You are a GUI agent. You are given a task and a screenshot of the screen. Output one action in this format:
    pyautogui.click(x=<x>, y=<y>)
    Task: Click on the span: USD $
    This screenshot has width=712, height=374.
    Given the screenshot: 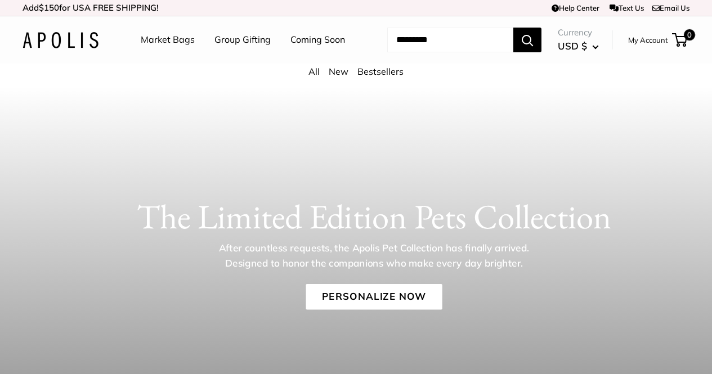 What is the action you would take?
    pyautogui.click(x=572, y=46)
    